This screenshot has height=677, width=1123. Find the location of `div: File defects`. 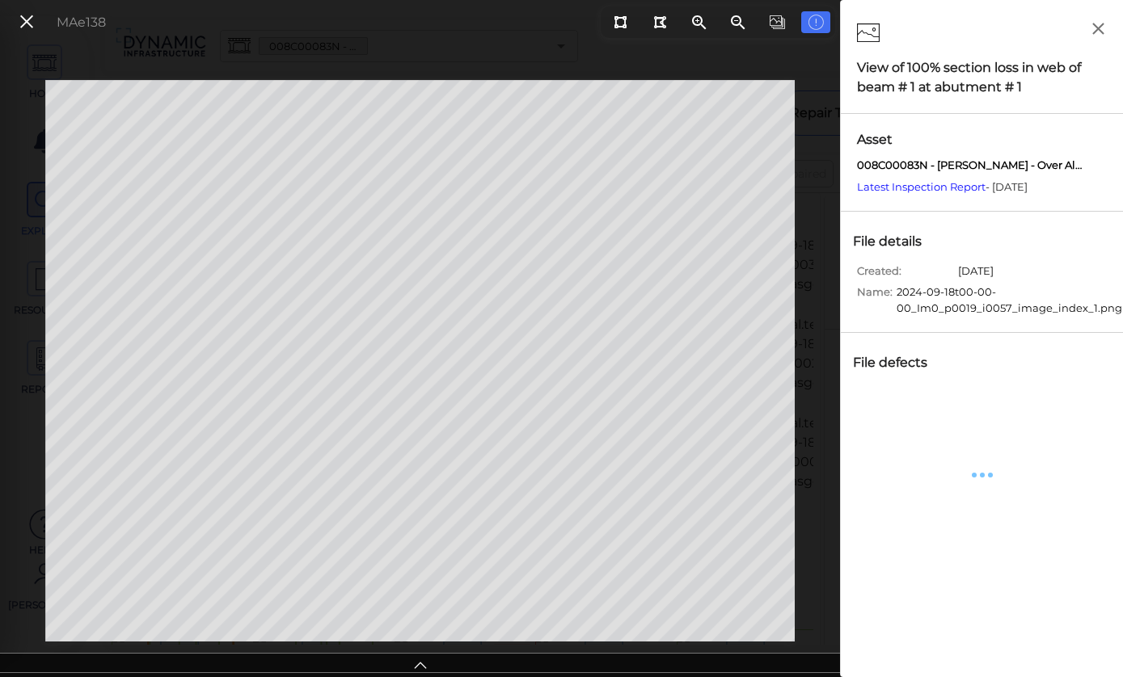

div: File defects is located at coordinates (898, 363).